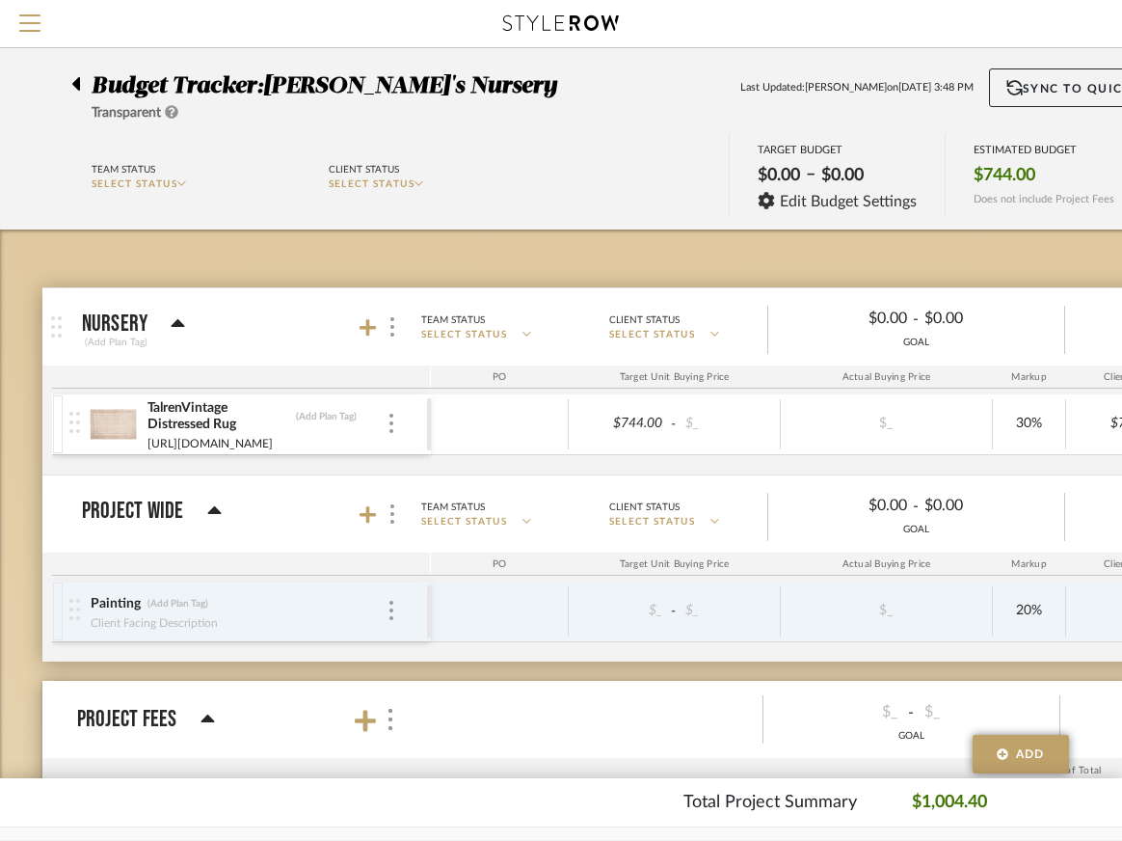  Describe the element at coordinates (1005, 175) in the screenshot. I see `span: $744.00` at that location.